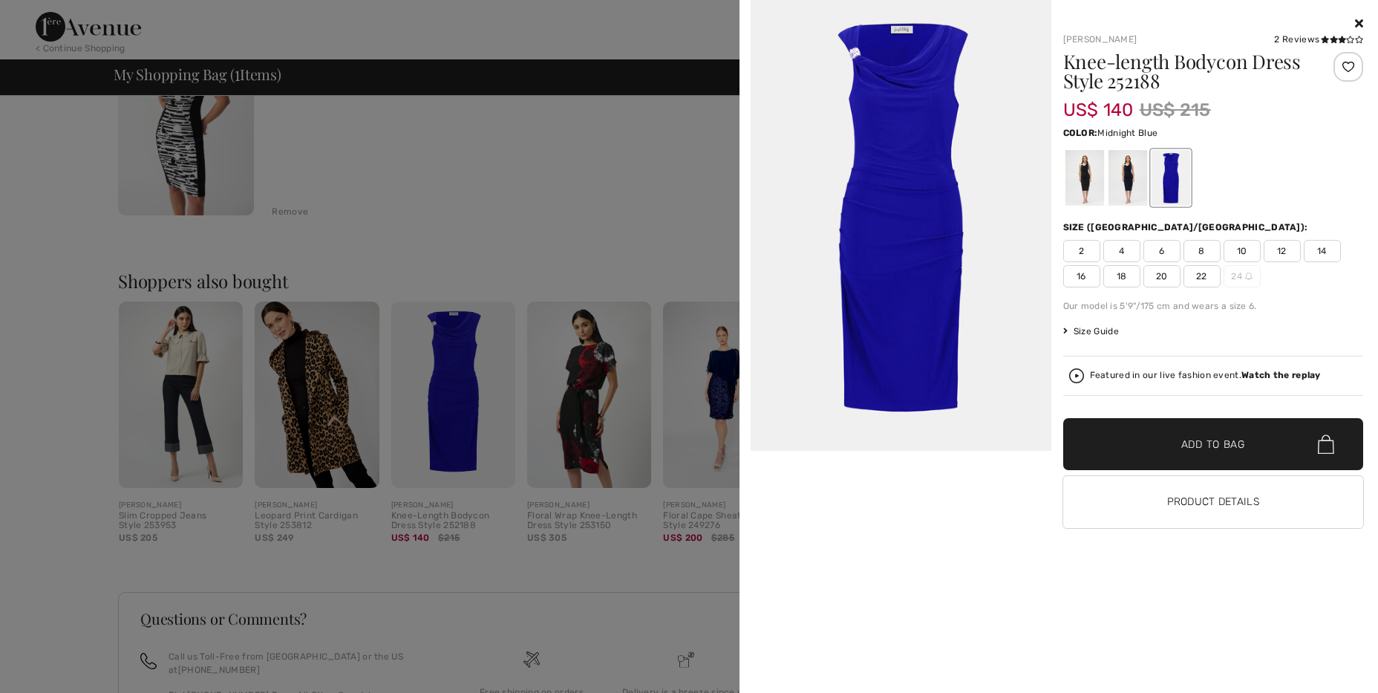  Describe the element at coordinates (1202, 276) in the screenshot. I see `span: 22` at that location.